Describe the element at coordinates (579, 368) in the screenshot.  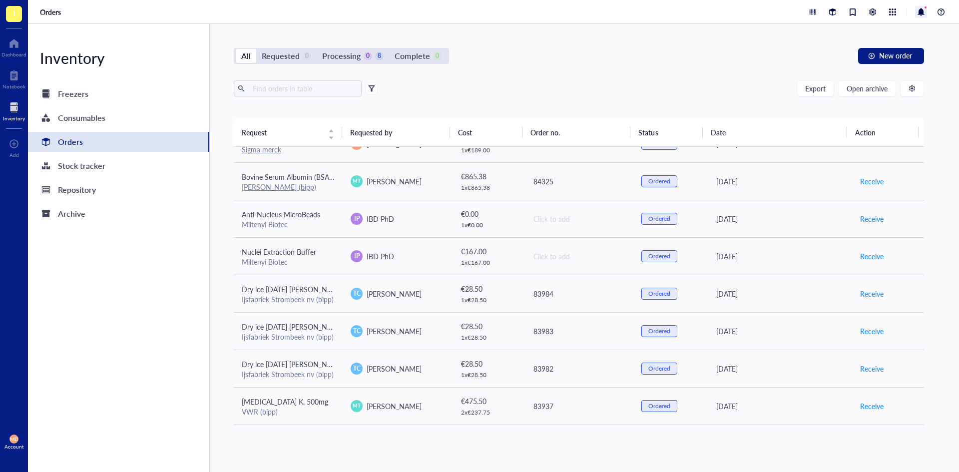
I see `td: 83982` at that location.